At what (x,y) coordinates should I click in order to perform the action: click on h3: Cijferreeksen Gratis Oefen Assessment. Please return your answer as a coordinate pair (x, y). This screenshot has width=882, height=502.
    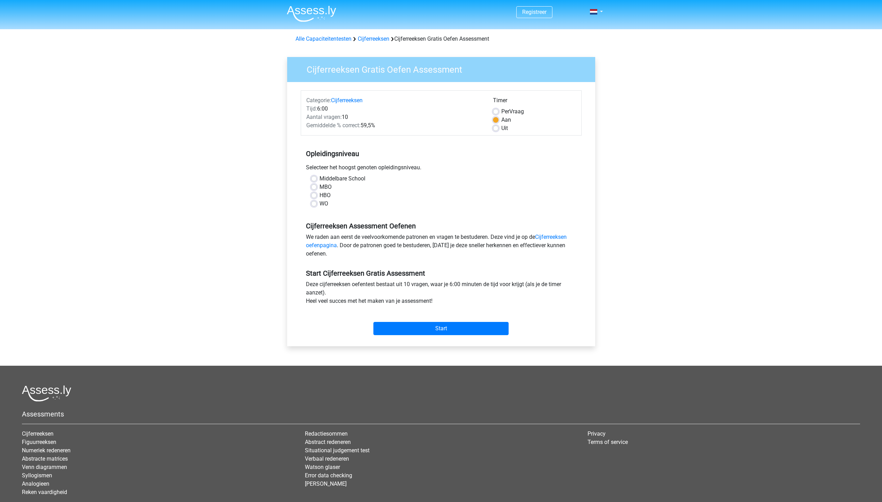
    Looking at the image, I should click on (444, 68).